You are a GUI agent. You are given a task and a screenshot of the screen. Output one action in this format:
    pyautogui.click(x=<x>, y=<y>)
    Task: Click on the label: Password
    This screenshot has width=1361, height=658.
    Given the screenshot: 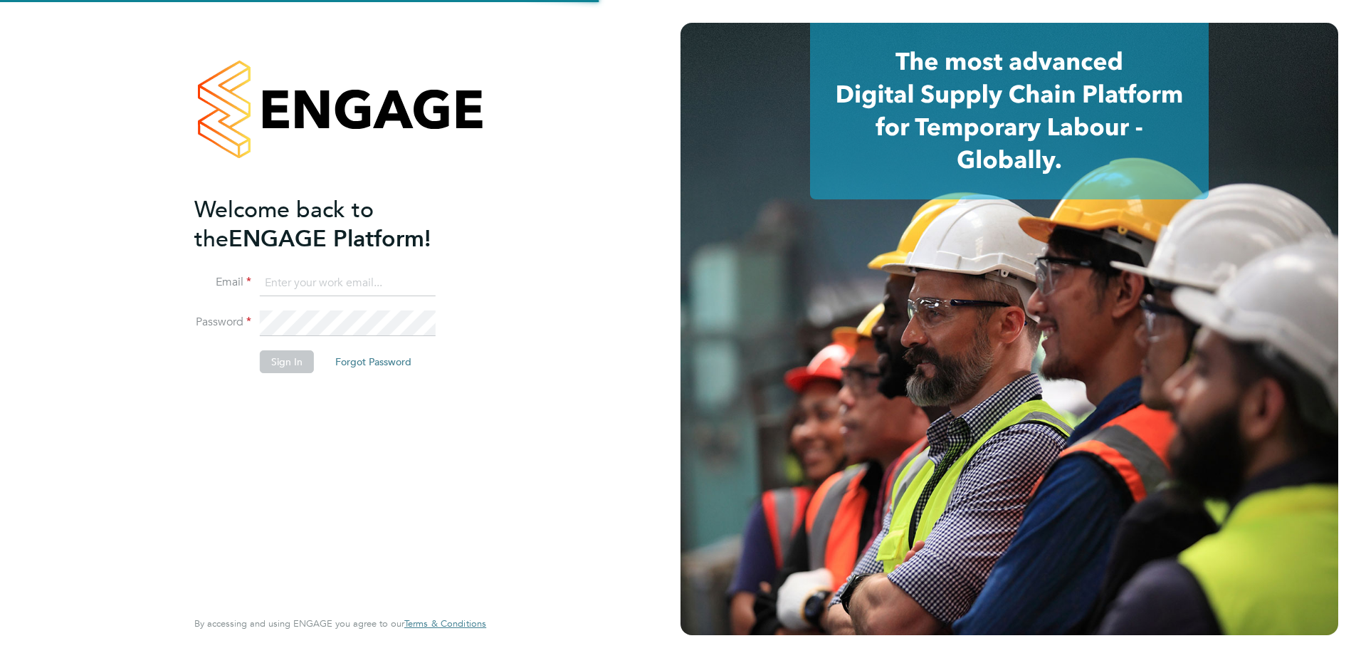 What is the action you would take?
    pyautogui.click(x=223, y=322)
    